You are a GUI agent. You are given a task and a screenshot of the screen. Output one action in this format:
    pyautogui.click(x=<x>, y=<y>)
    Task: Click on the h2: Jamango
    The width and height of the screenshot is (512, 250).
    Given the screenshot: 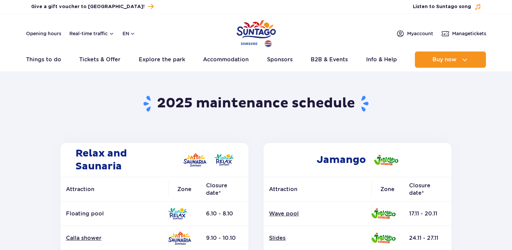 What is the action you would take?
    pyautogui.click(x=357, y=160)
    